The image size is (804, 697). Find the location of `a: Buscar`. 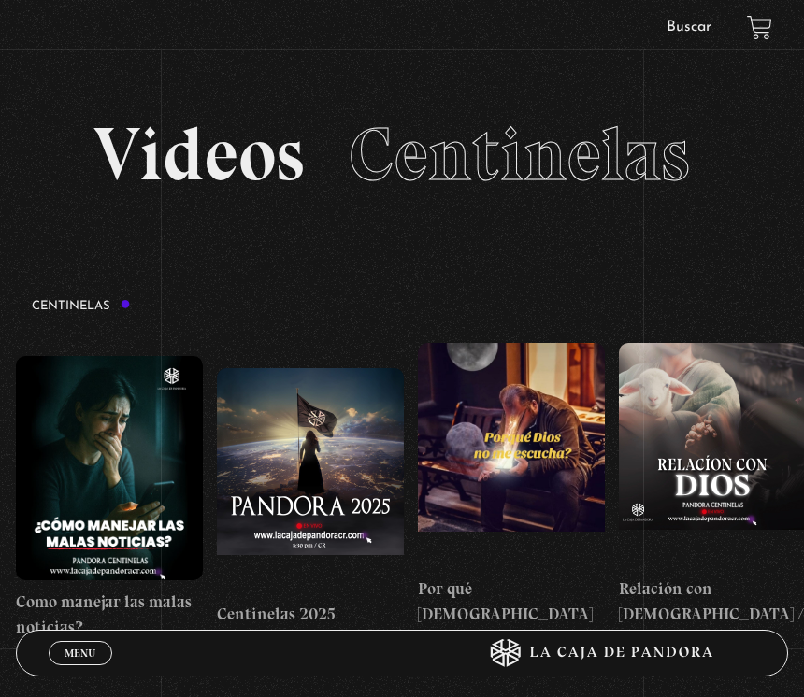

a: Buscar is located at coordinates (689, 27).